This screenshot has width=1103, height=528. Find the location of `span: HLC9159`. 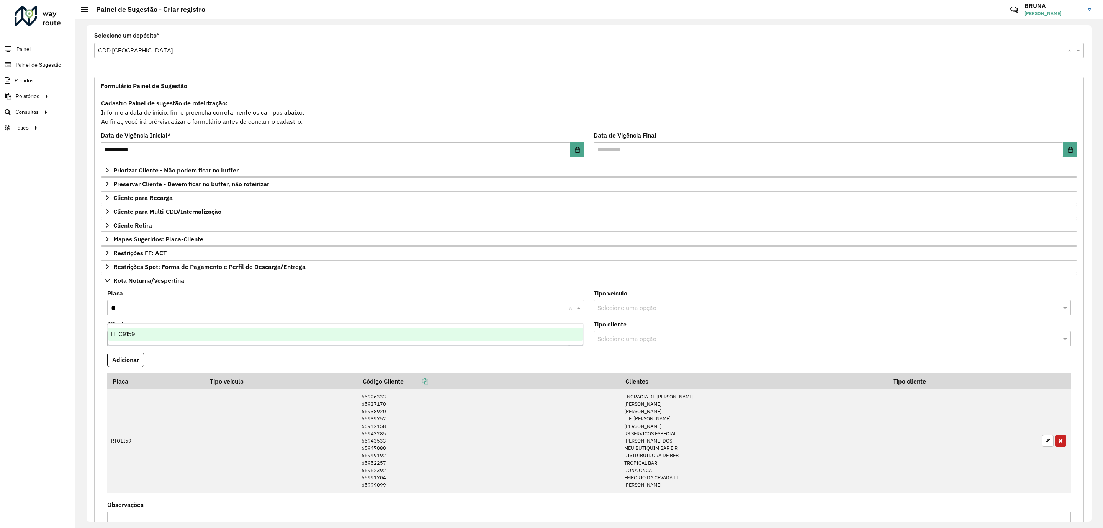

span: HLC9159 is located at coordinates (123, 334).